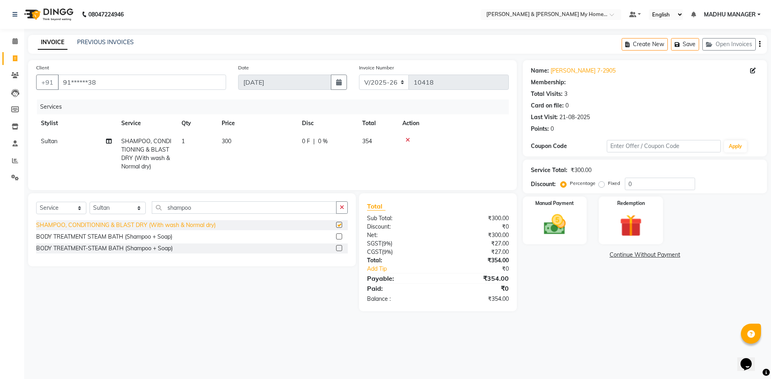 The image size is (771, 379). I want to click on th: Price, so click(257, 123).